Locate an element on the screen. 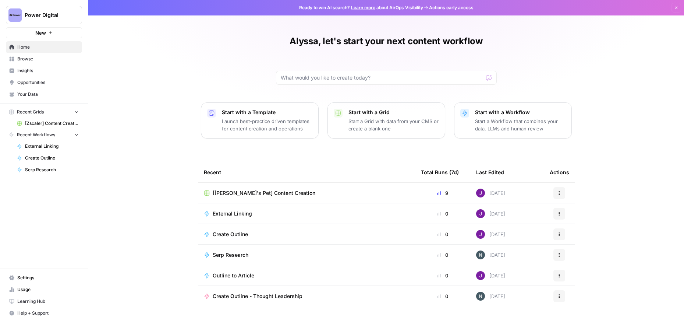 The image size is (684, 322). span: Power Digital is located at coordinates (47, 15).